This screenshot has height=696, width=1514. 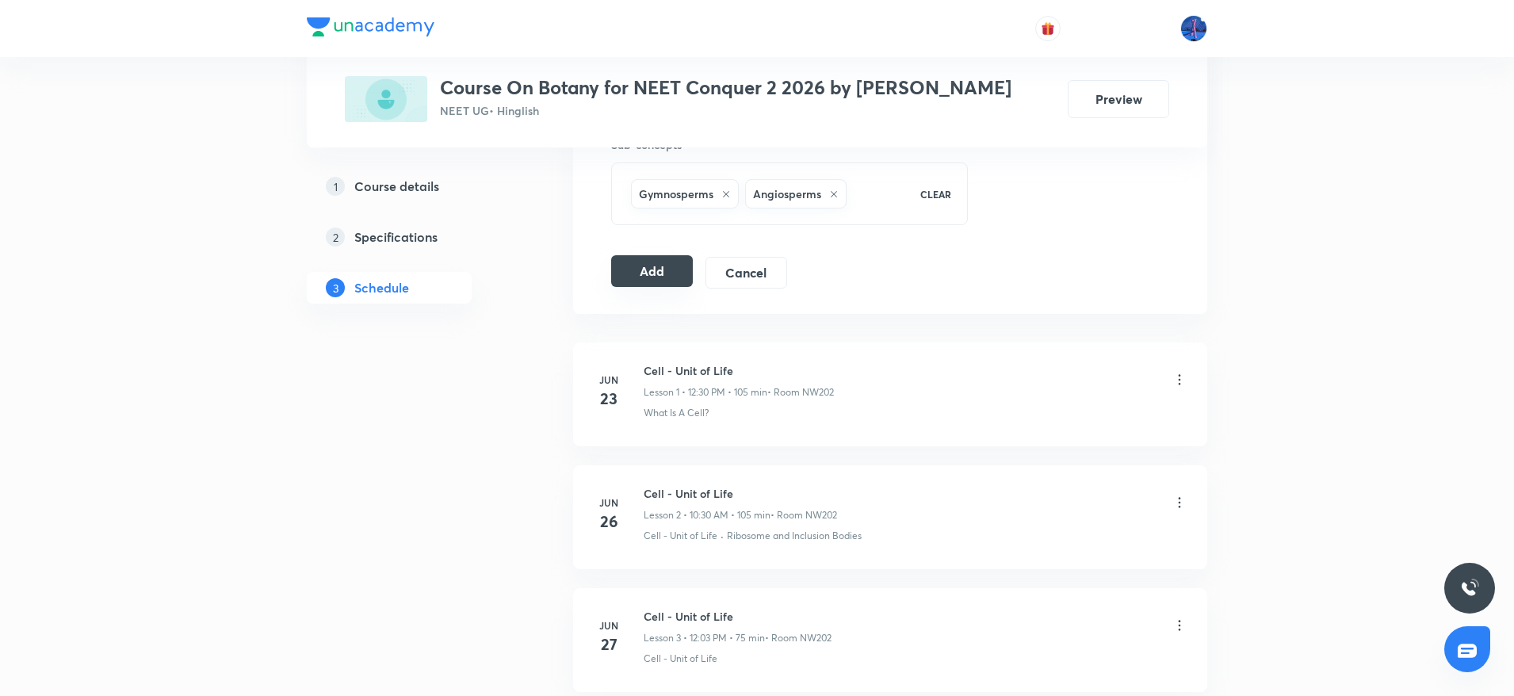 I want to click on button: Preview, so click(x=1119, y=99).